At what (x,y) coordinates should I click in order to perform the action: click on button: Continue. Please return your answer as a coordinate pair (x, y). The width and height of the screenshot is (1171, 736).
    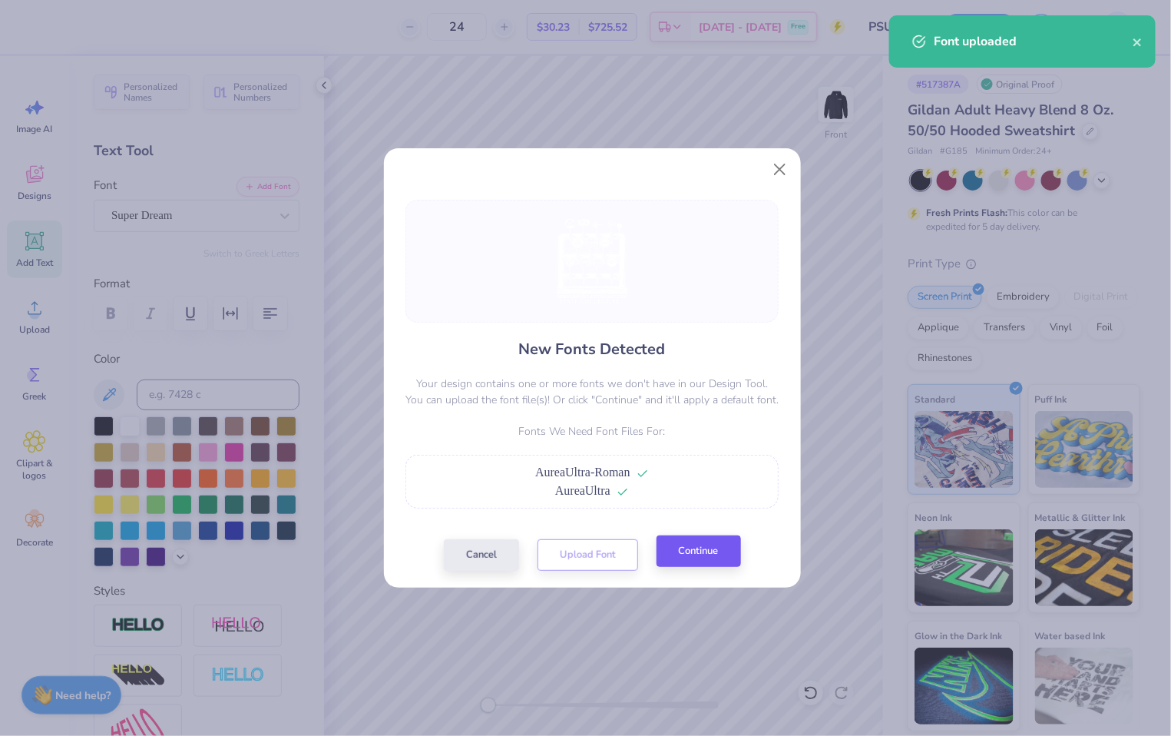
    Looking at the image, I should click on (699, 551).